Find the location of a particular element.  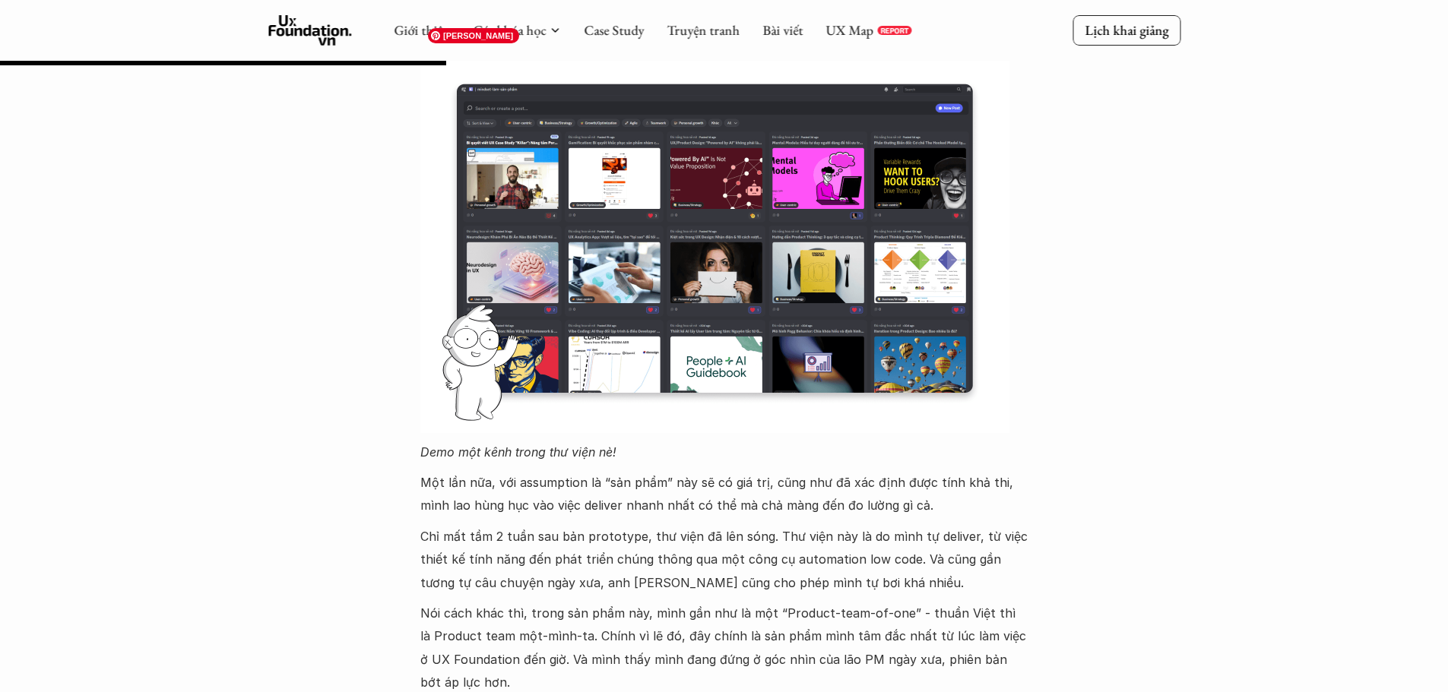

img: Demo một kênh trong thư viện nè is located at coordinates (714, 239).